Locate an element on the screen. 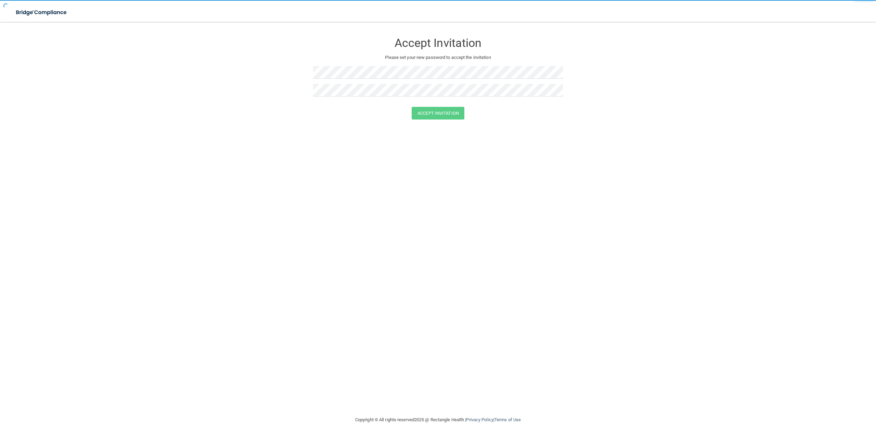 This screenshot has height=438, width=876. div: Copyright © All rights reserved 2025 @ Rectangle Health | | is located at coordinates (438, 420).